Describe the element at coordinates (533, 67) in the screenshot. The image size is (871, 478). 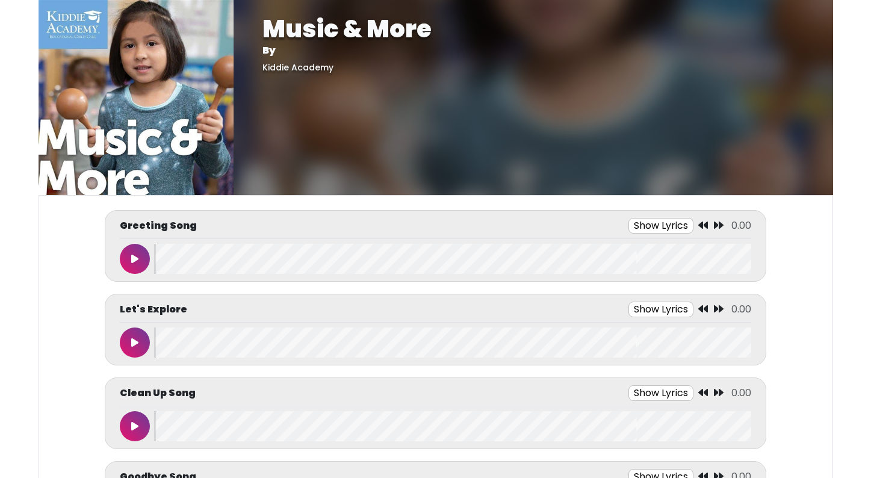
I see `h5: Kiddie Academy` at that location.